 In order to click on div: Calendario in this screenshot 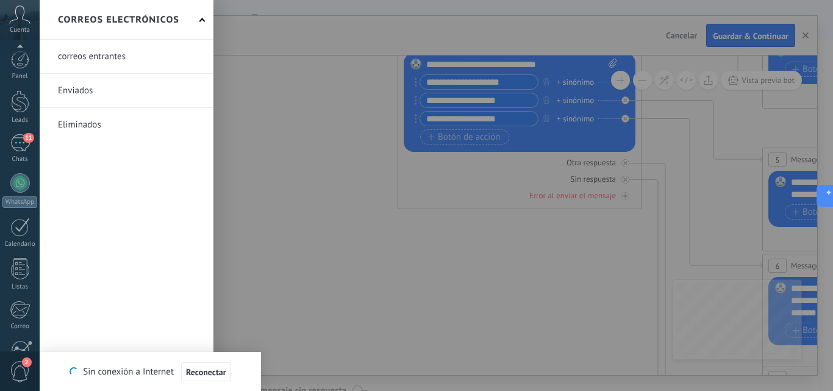, I will do `click(20, 244)`.